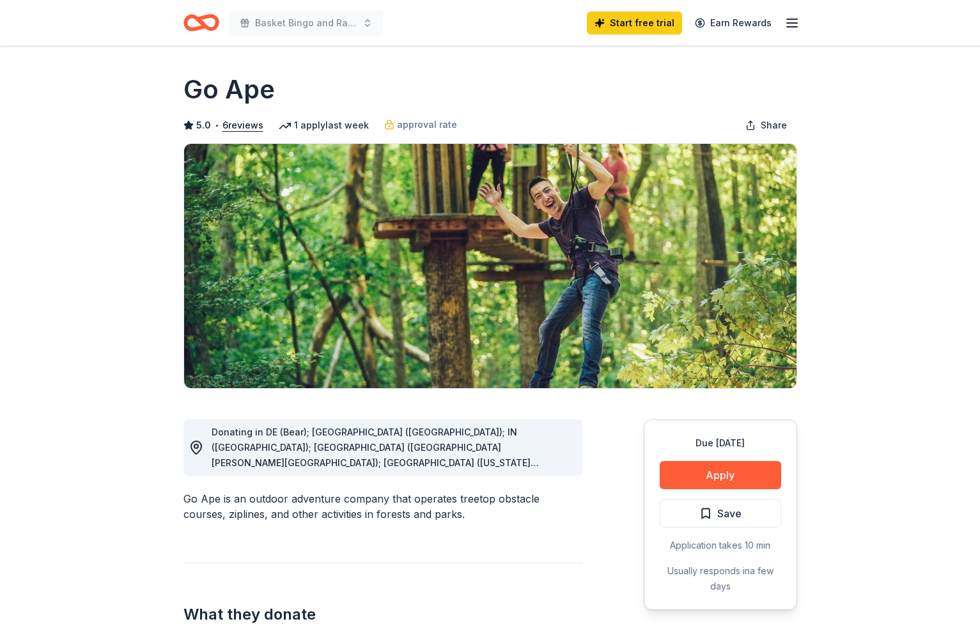 The width and height of the screenshot is (980, 626). What do you see at coordinates (383, 614) in the screenshot?
I see `h2: What they donate` at bounding box center [383, 614].